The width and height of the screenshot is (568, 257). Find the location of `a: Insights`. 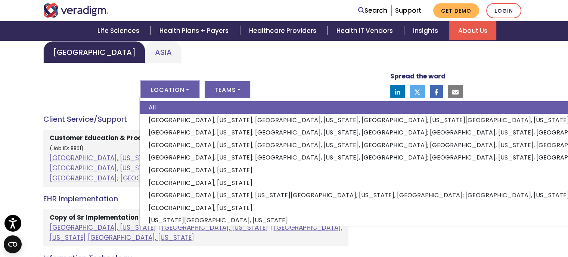

a: Insights is located at coordinates (426, 31).